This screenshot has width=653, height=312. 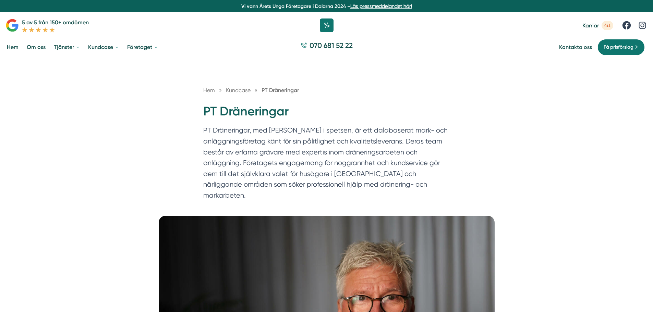 What do you see at coordinates (576, 47) in the screenshot?
I see `a: Kontakta oss` at bounding box center [576, 47].